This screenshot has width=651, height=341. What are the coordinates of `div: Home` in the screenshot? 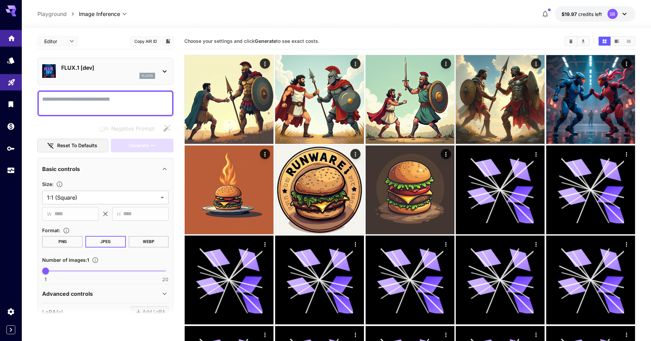 It's located at (12, 36).